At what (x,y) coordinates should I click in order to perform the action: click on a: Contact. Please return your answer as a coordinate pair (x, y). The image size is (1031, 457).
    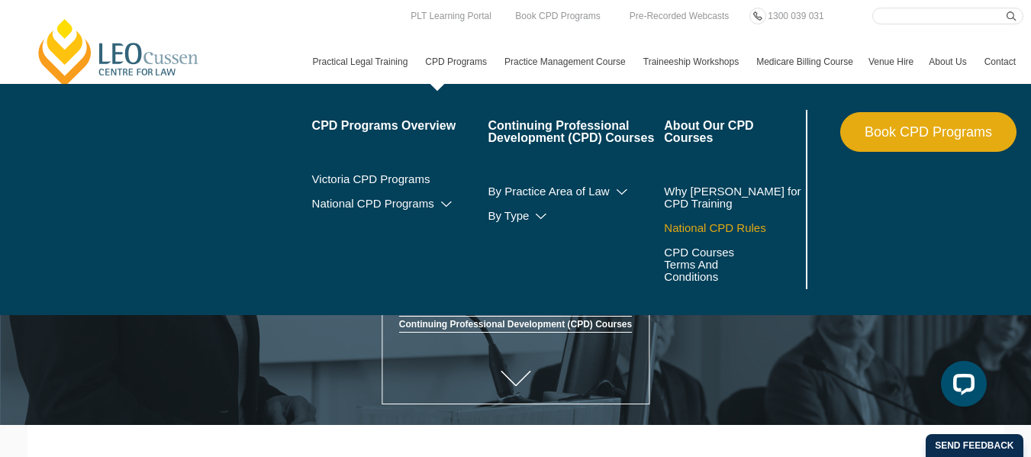
    Looking at the image, I should click on (999, 62).